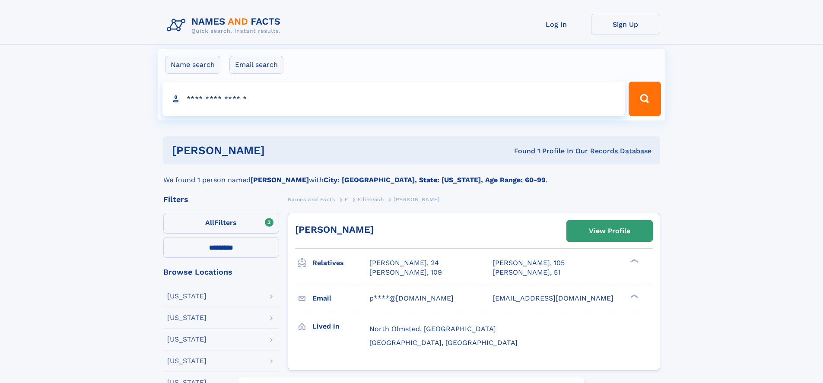  Describe the element at coordinates (394, 99) in the screenshot. I see `input: search input` at that location.